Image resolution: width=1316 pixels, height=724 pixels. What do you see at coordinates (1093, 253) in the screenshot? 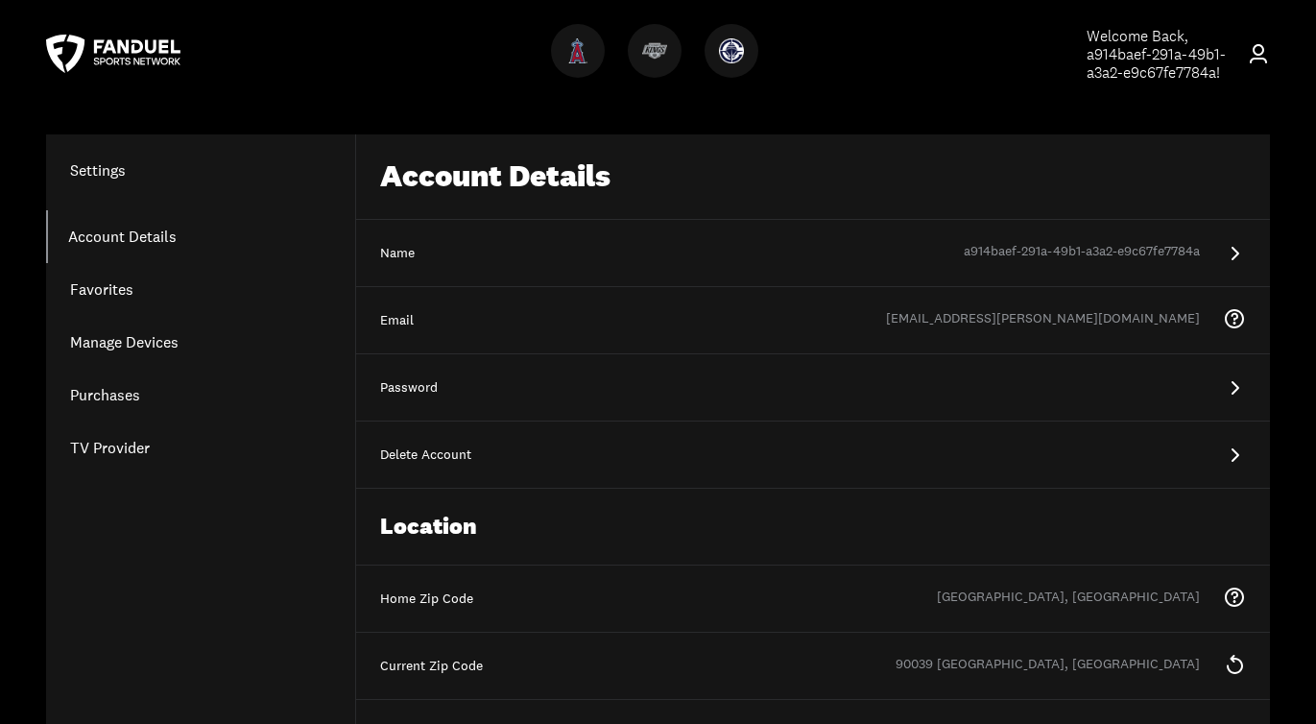
I see `div: a914baef-291a-49b1-a3a2-e9c67fe7784a` at bounding box center [1093, 253].